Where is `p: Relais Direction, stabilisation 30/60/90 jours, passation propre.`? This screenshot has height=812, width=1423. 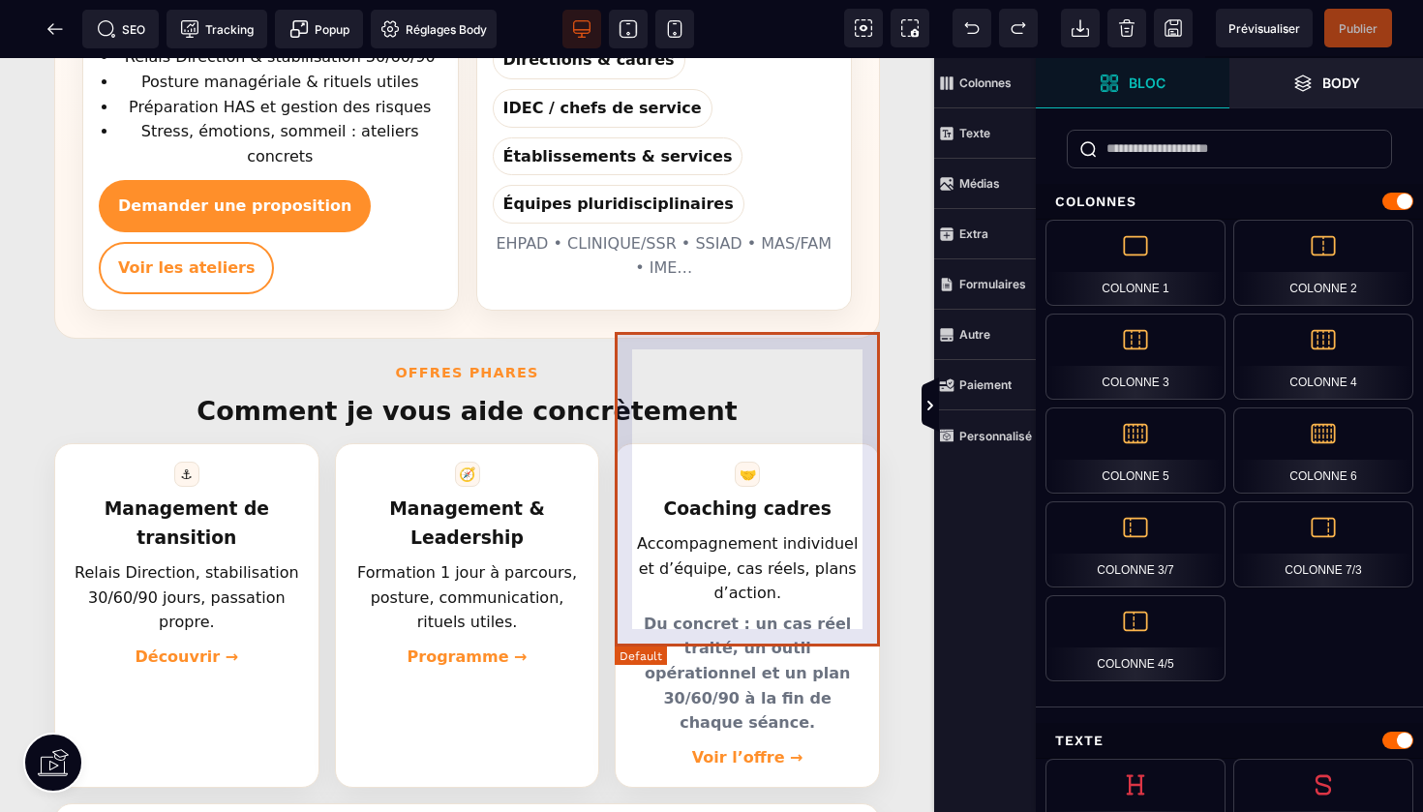
p: Relais Direction, stabilisation 30/60/90 jours, passation propre. is located at coordinates (187, 539).